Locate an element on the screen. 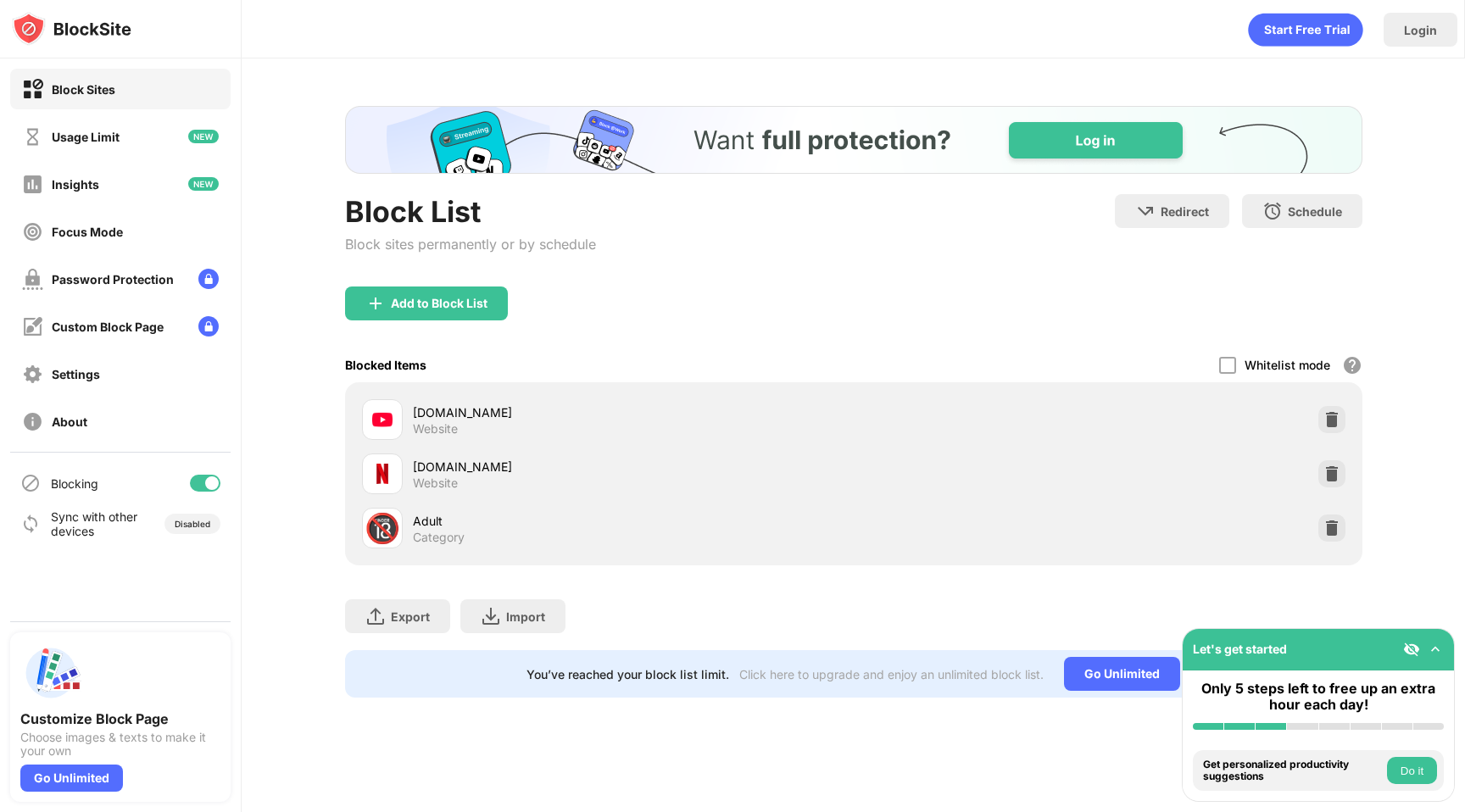 The height and width of the screenshot is (812, 1465). div: Blocking is located at coordinates (75, 483).